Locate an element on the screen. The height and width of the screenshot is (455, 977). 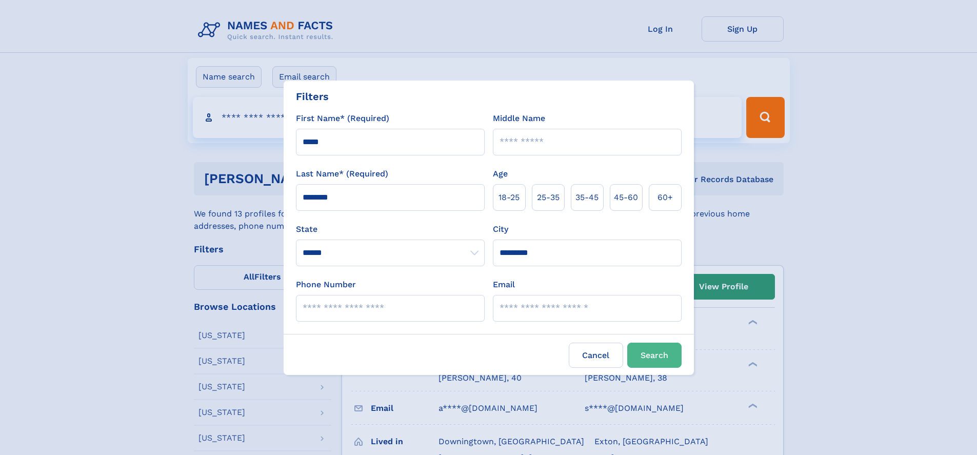
span: 18‑25 is located at coordinates (509, 197).